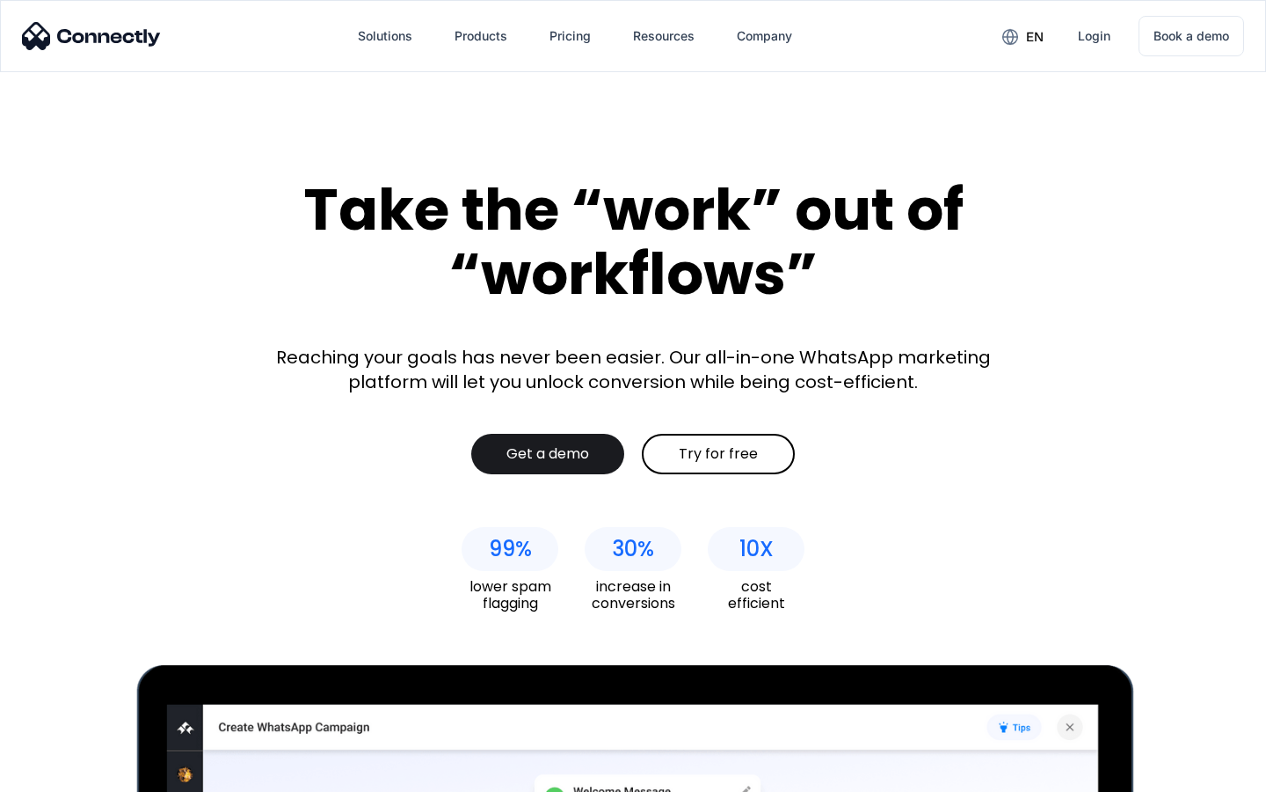 This screenshot has width=1266, height=792. Describe the element at coordinates (633, 241) in the screenshot. I see `div: Take the “work” out of “workflows”` at that location.